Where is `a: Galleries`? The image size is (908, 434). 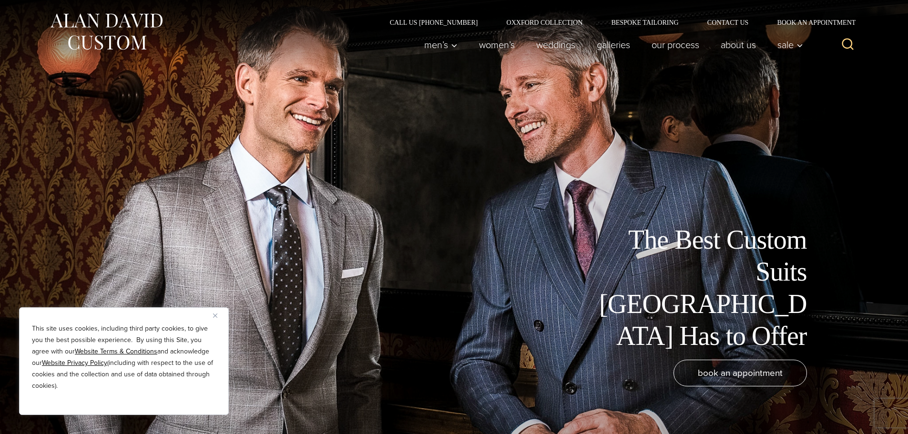 a: Galleries is located at coordinates (613, 45).